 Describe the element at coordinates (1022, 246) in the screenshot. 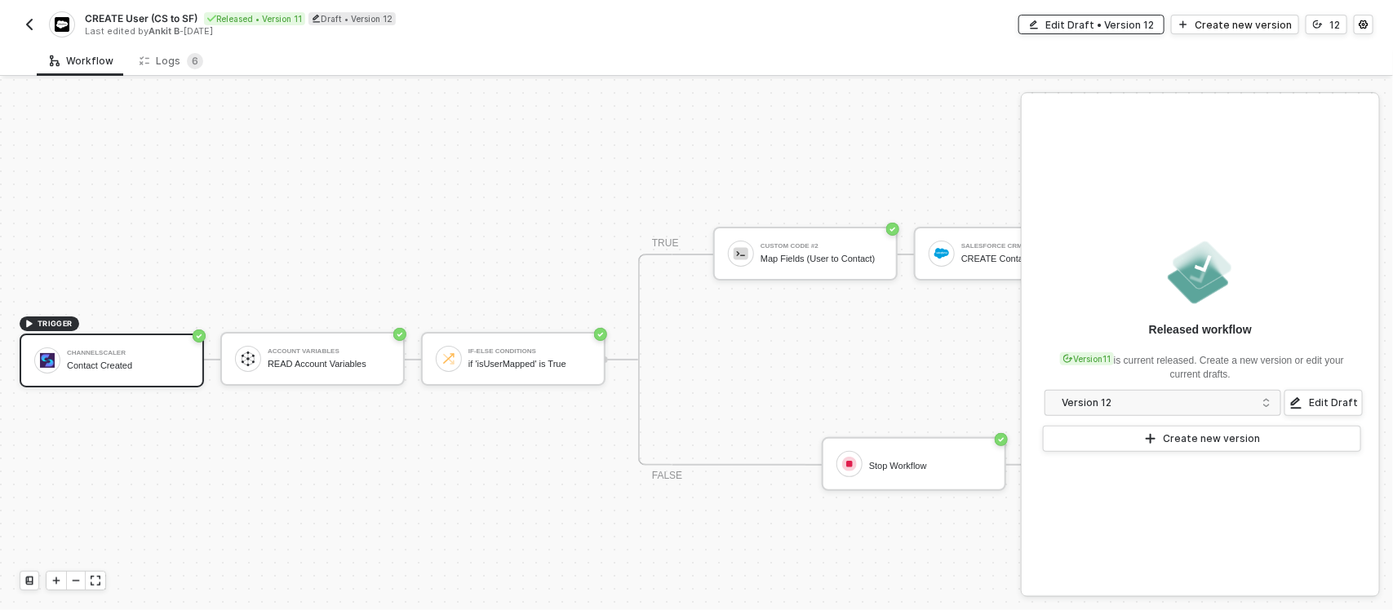

I see `div: Salesforce CRM #2` at that location.